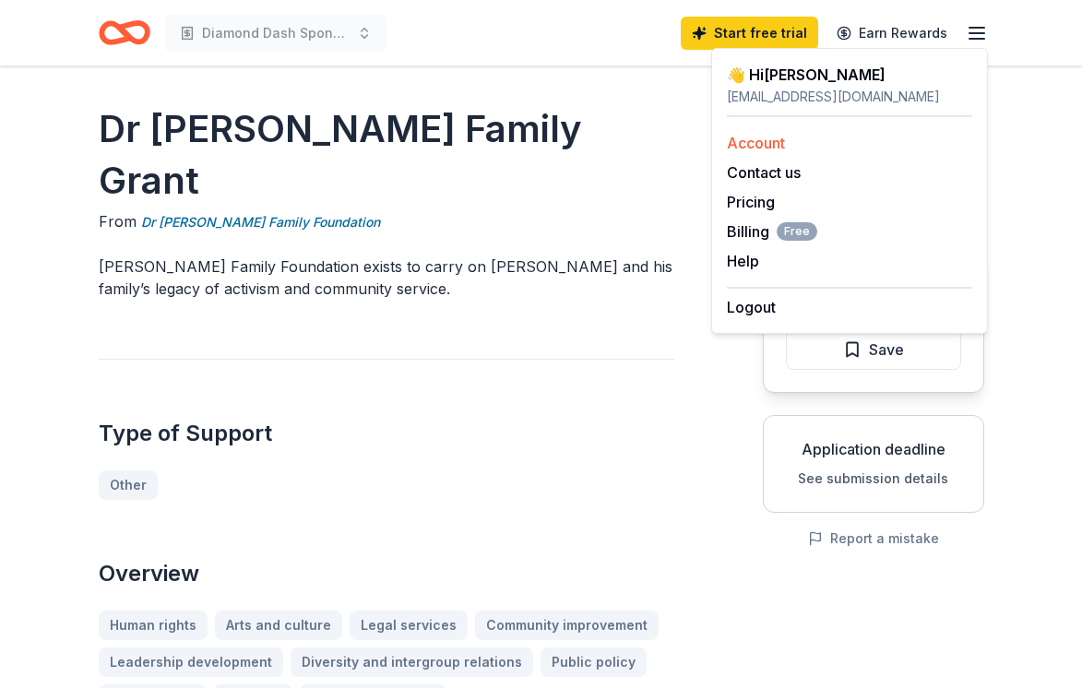 The height and width of the screenshot is (688, 1082). I want to click on a: Start free trial, so click(749, 33).